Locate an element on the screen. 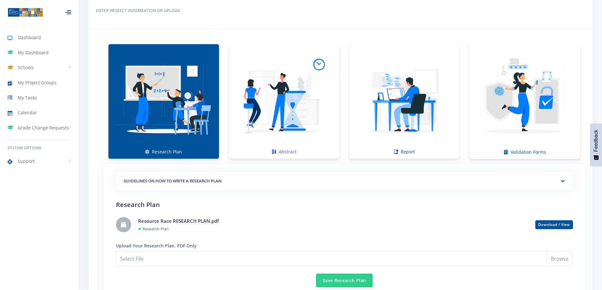  label: Upload Your Research Plan. PDF Only is located at coordinates (156, 246).